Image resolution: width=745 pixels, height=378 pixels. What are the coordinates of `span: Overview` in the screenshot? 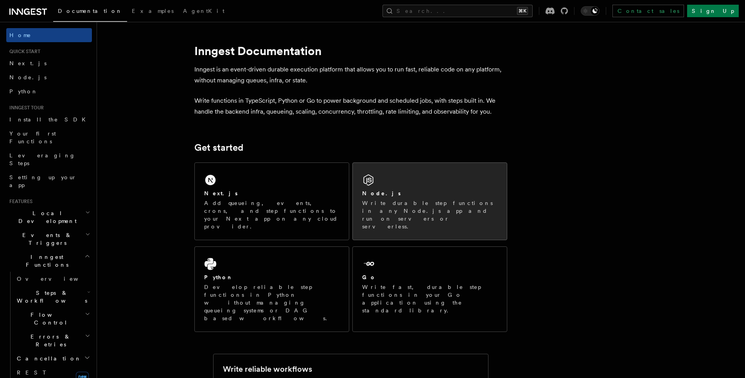 It's located at (57, 279).